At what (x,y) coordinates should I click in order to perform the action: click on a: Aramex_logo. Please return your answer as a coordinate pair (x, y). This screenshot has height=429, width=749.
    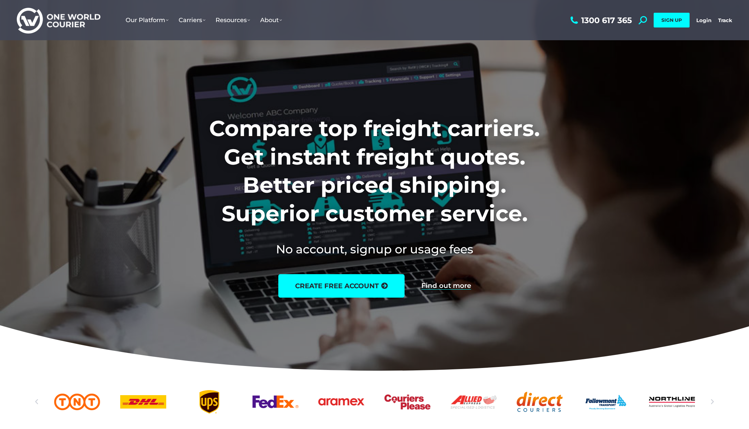
    Looking at the image, I should click on (341, 402).